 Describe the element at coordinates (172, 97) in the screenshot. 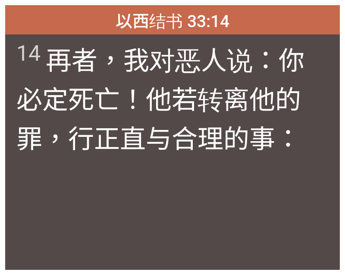

I see `span: 再者，我对恶人` at that location.